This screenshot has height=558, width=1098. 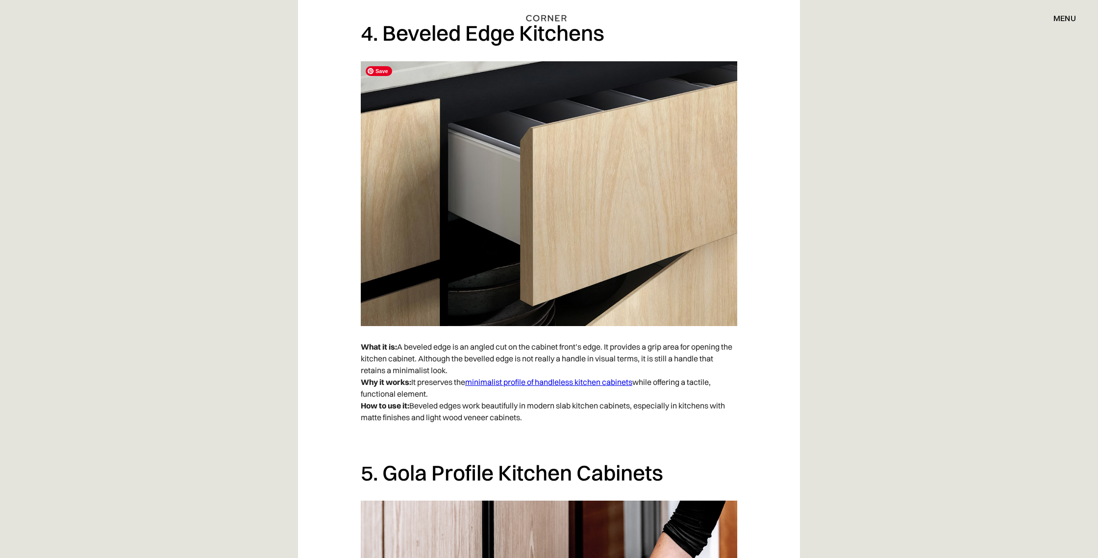 I want to click on strong: How to use it:, so click(x=385, y=406).